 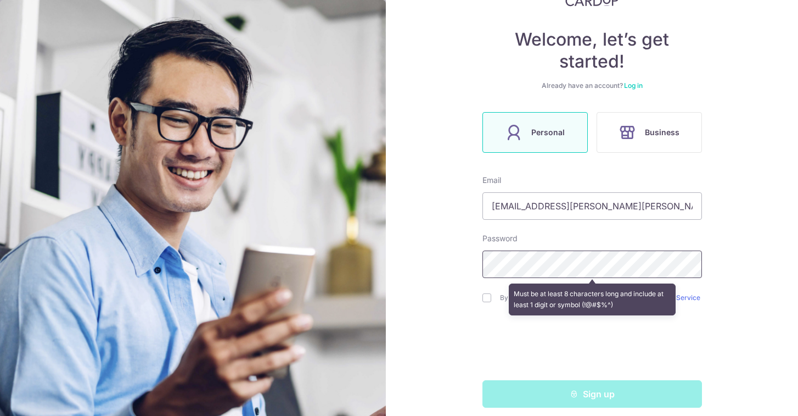 I want to click on span: Personal, so click(x=548, y=132).